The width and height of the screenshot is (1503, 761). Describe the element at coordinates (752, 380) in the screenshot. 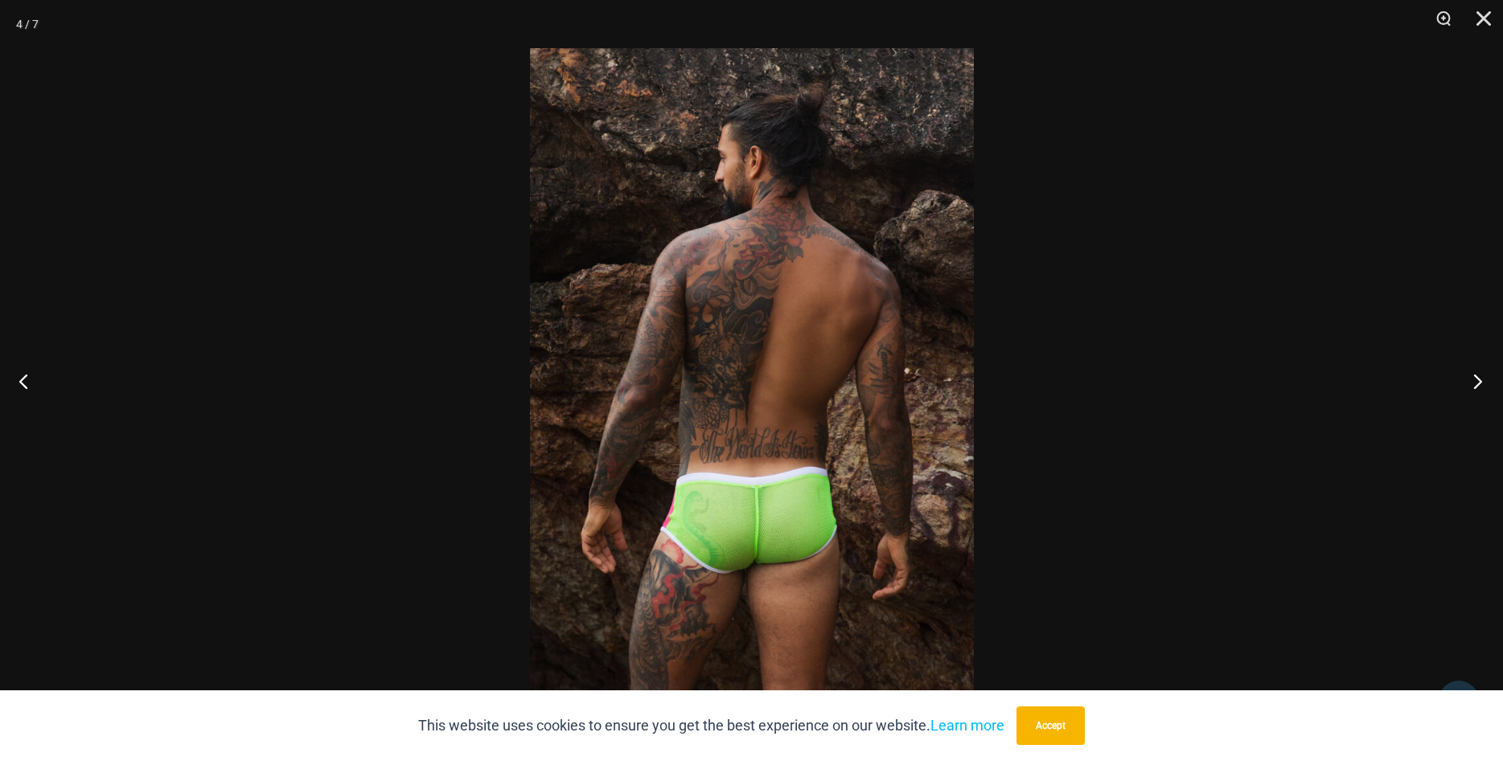

I see `img: Waikiki High Voltage 007 Trunks 05` at that location.